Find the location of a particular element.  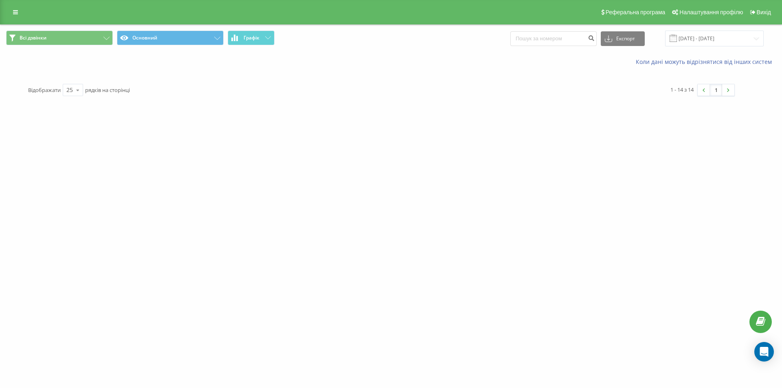

span: Налаштування профілю is located at coordinates (711, 12).